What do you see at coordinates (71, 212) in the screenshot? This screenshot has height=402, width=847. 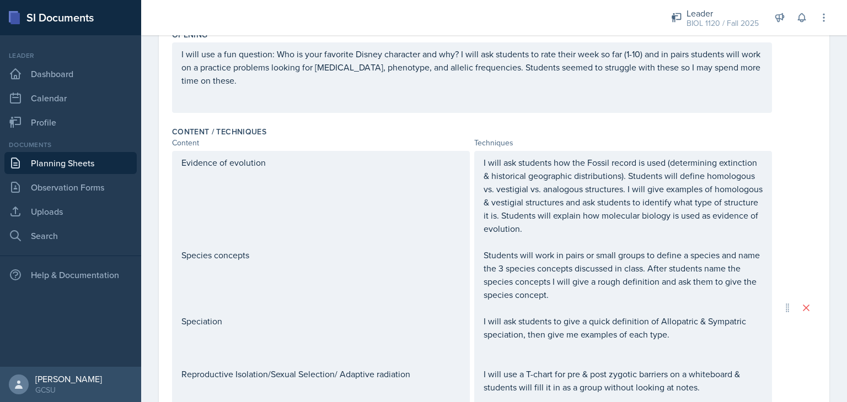 I see `a: Uploads` at bounding box center [71, 212].